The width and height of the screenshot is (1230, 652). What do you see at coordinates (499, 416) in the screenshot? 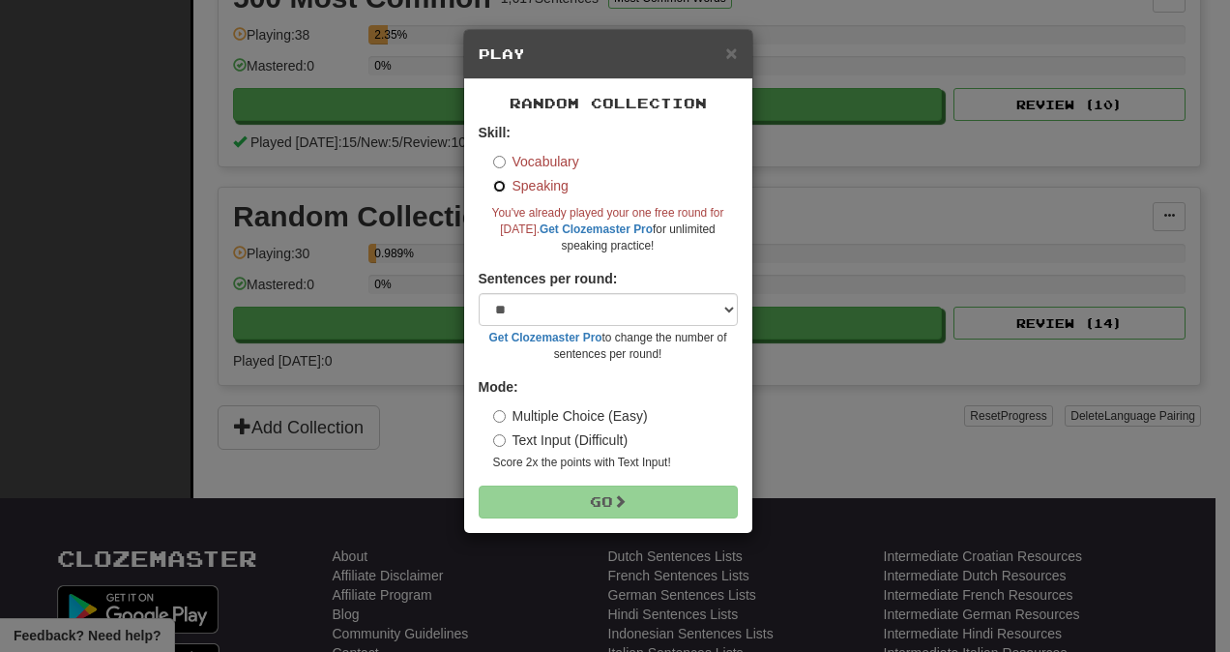
I see `input: Multiple Choice (Easy)` at bounding box center [499, 416].